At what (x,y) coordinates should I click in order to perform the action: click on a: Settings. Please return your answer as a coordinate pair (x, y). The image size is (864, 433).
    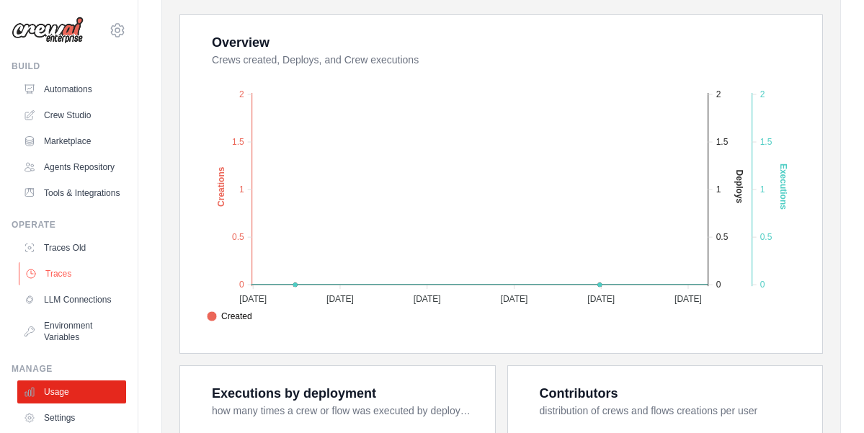
    Looking at the image, I should click on (71, 418).